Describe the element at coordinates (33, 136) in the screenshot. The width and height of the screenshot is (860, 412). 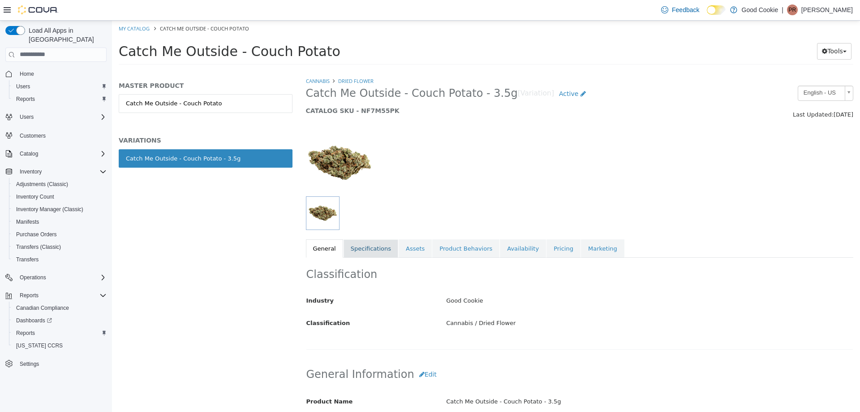
I see `a: Customers` at that location.